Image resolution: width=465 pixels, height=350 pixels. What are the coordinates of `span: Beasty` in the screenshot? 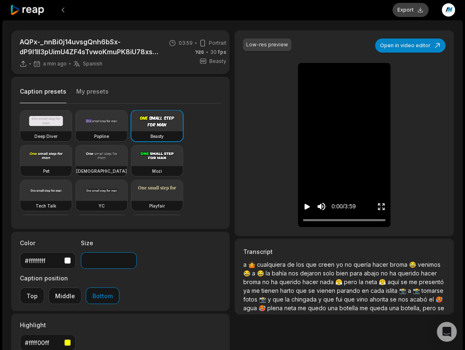 It's located at (218, 61).